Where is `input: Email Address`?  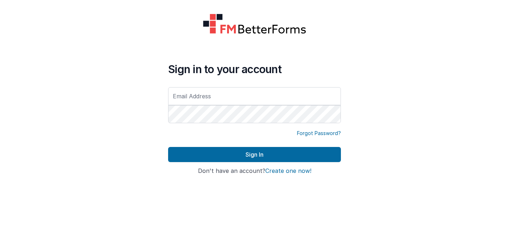
input: Email Address is located at coordinates (255, 96).